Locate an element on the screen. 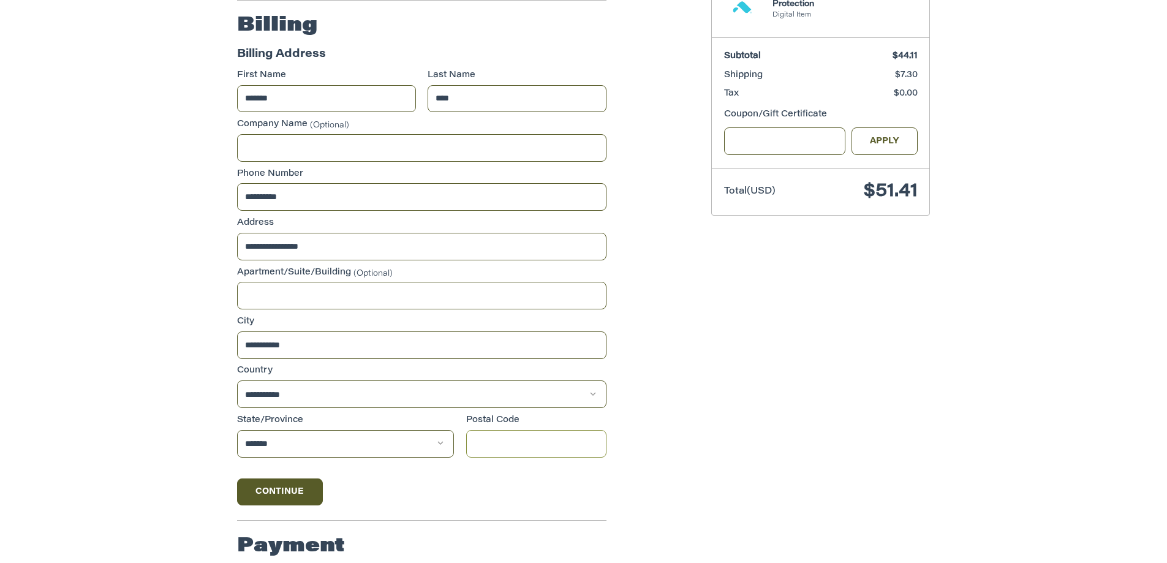 Image resolution: width=1167 pixels, height=563 pixels. label: Postal Code is located at coordinates (537, 420).